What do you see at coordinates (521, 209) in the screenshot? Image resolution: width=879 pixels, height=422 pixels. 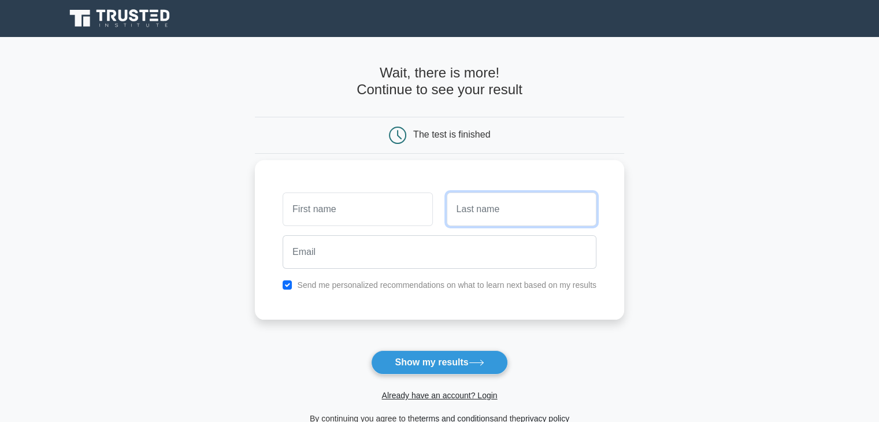 I see `input: Last name` at bounding box center [521, 209].